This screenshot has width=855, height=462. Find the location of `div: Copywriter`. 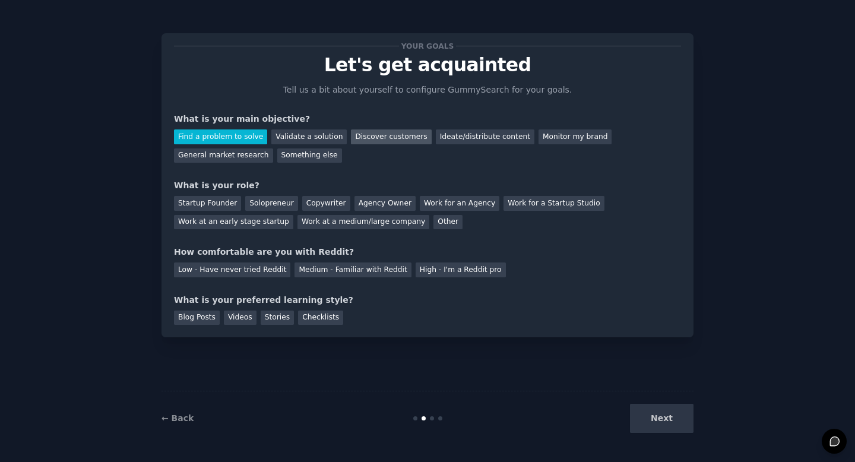

div: Copywriter is located at coordinates (326, 203).